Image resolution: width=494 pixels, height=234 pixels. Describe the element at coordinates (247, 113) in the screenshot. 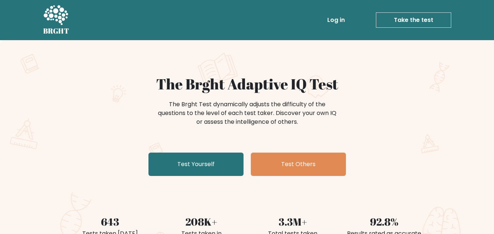

I see `div: The Brght Test dynamically adjusts the difficulty of the questions to the level of each test take...` at that location.